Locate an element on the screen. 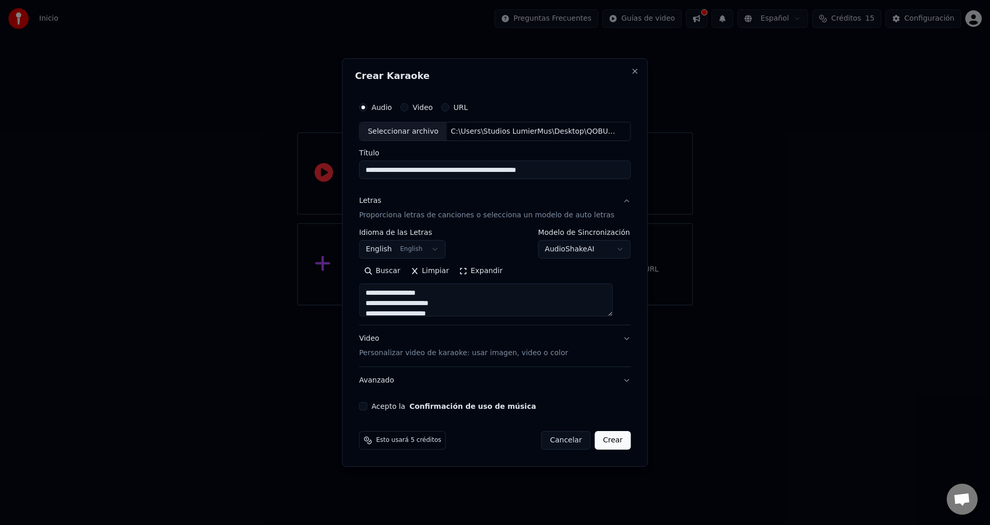 The image size is (990, 525). button: Avanzado is located at coordinates (495, 380).